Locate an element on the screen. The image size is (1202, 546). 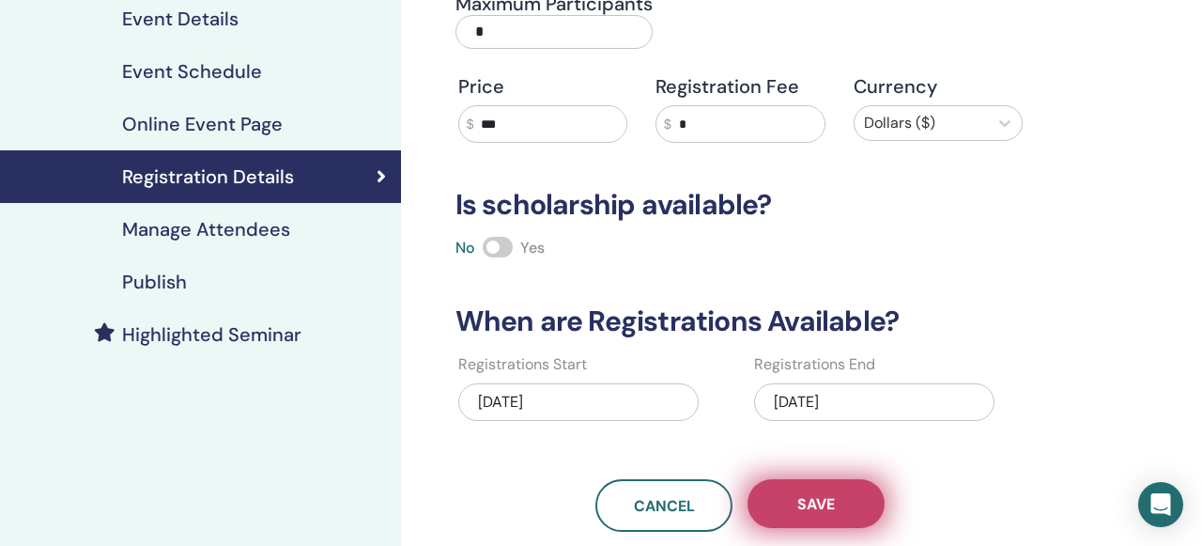
span: Cancel is located at coordinates (664, 505).